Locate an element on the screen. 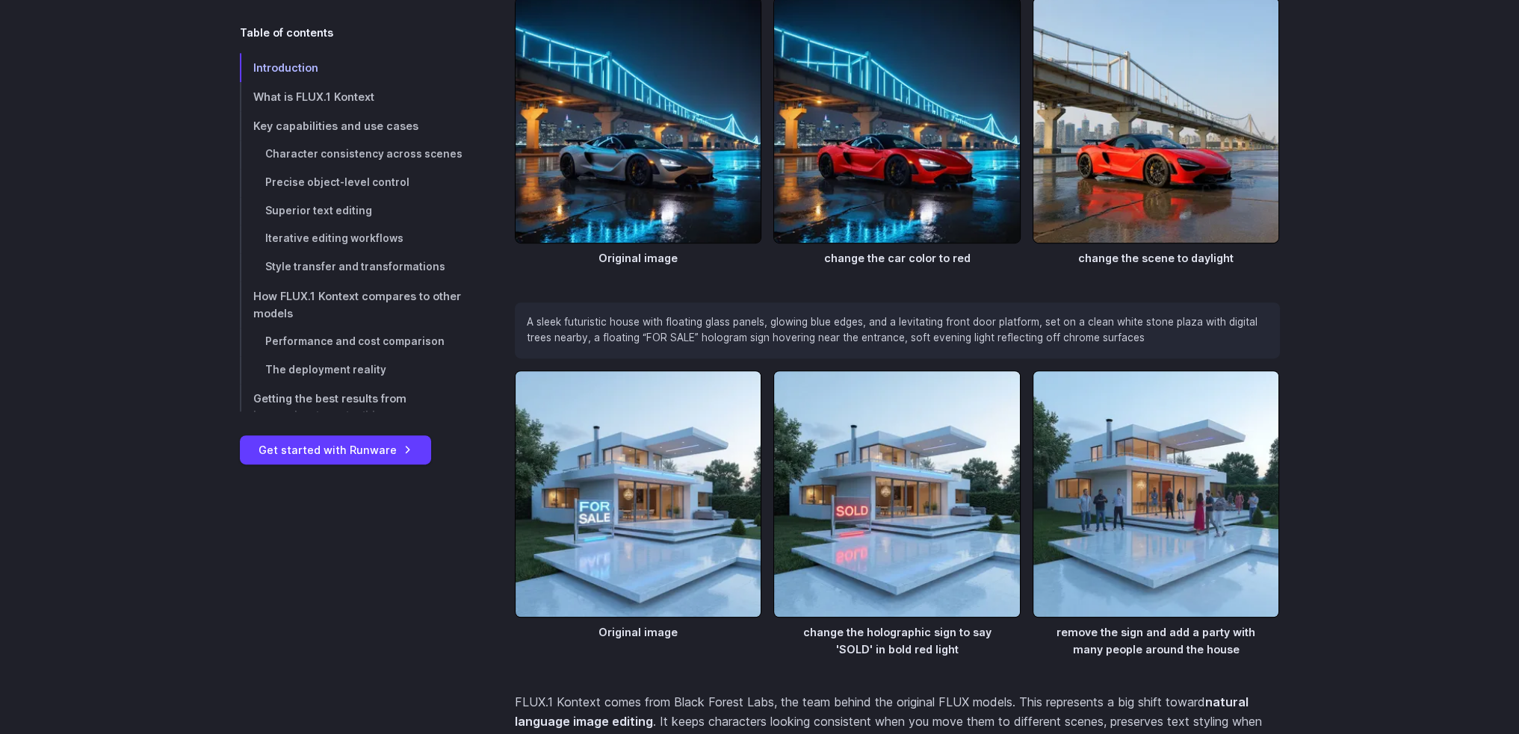 The height and width of the screenshot is (734, 1519). p: A sleek futuristic house with floating glass panels, glowing blue edges, and a levitating front d... is located at coordinates (897, 331).